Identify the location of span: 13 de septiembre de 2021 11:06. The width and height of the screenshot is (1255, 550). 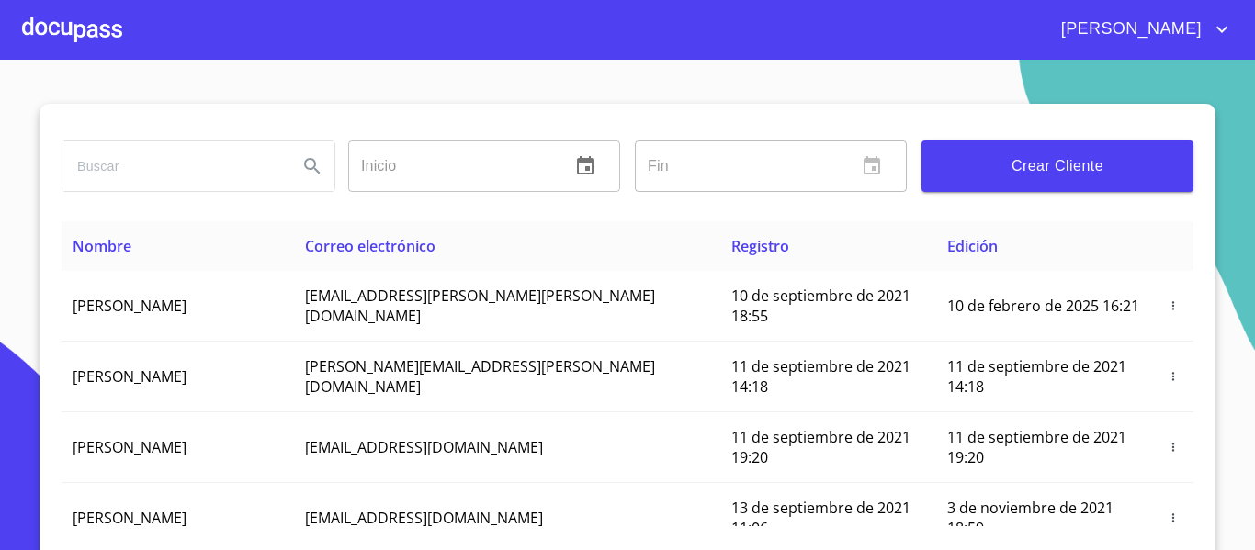
(821, 518).